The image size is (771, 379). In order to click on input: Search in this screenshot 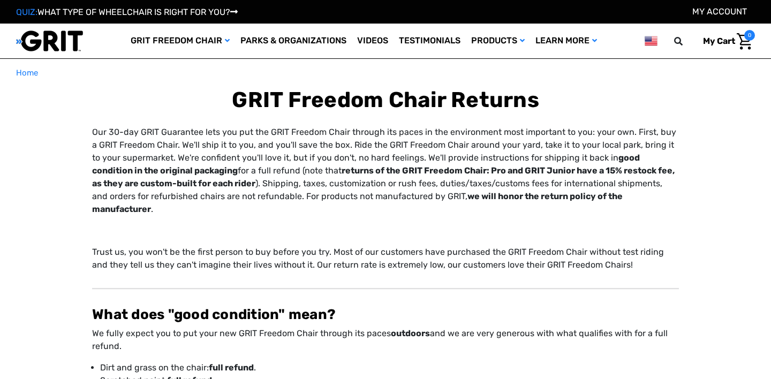, I will do `click(687, 41)`.